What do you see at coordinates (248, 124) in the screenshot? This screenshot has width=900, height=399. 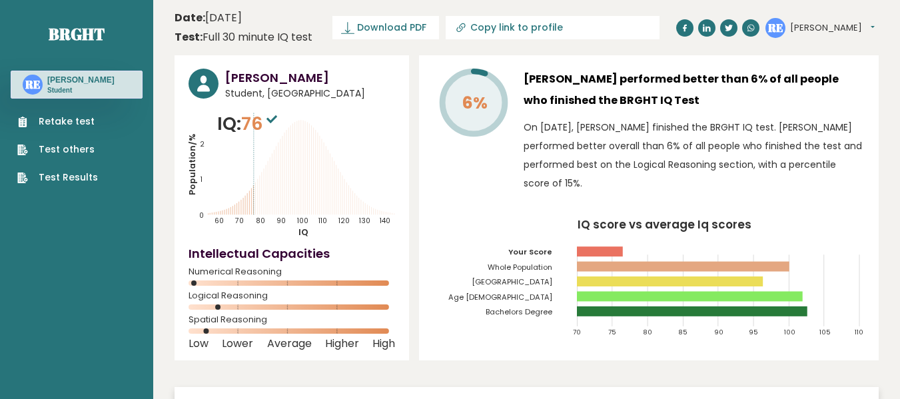 I see `p: IQ:` at bounding box center [248, 124].